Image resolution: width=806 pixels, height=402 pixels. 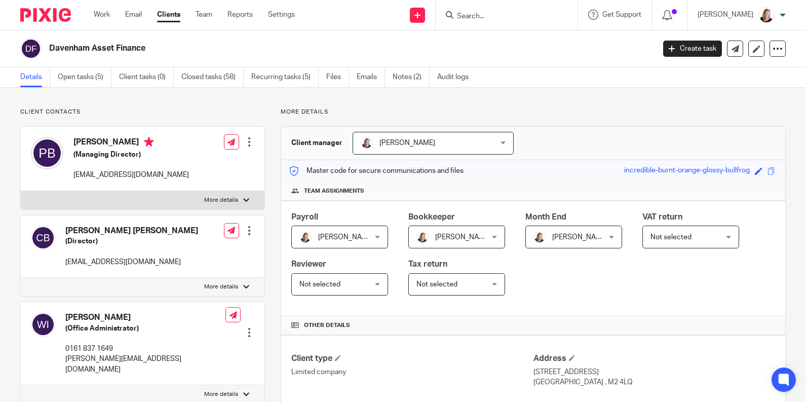 I want to click on a: Files, so click(x=337, y=77).